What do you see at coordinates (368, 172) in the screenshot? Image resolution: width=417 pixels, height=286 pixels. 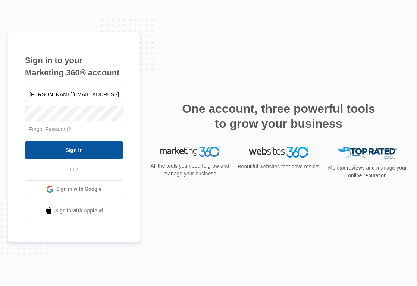 I see `p: Monitor reviews and manage your online reputation` at bounding box center [368, 172].